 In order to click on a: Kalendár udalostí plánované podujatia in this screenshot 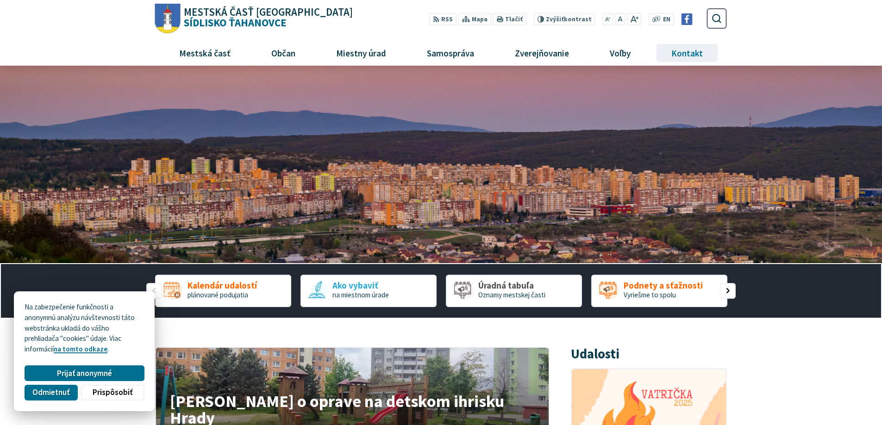, I will do `click(223, 291)`.